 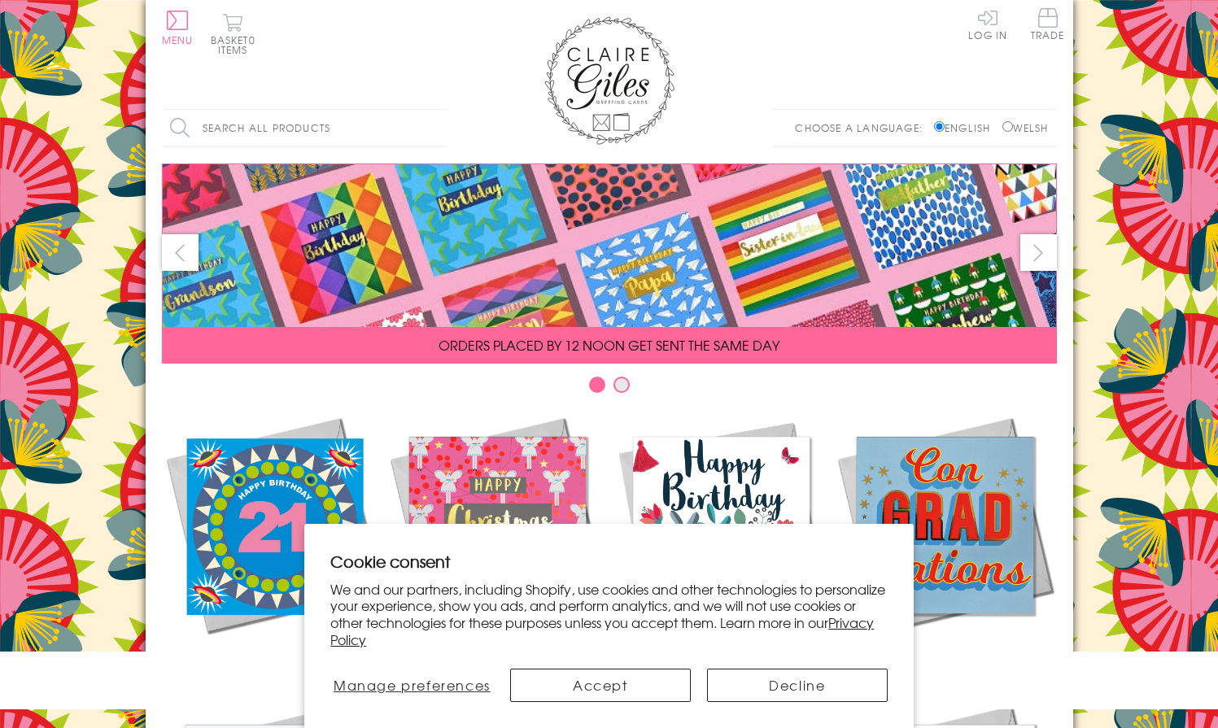 I want to click on button: Accept, so click(x=600, y=685).